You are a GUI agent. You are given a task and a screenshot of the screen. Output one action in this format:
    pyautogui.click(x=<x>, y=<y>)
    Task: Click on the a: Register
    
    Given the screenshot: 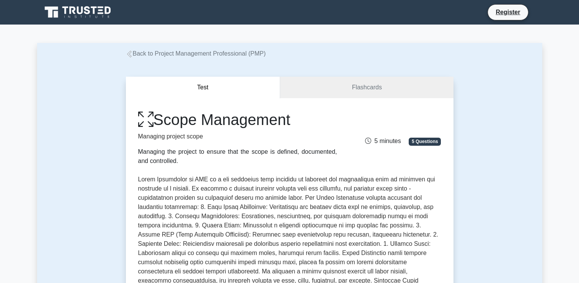 What is the action you would take?
    pyautogui.click(x=508, y=12)
    